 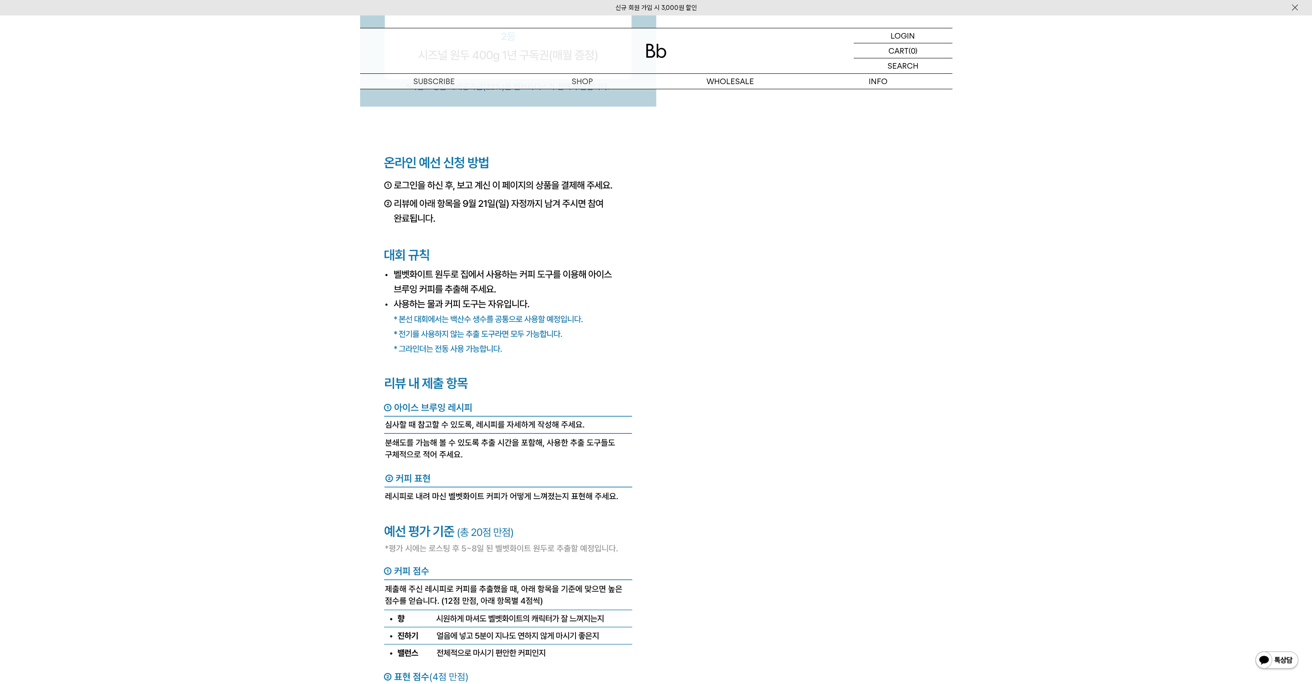 What do you see at coordinates (434, 81) in the screenshot?
I see `a: SUBSCRIBE` at bounding box center [434, 81].